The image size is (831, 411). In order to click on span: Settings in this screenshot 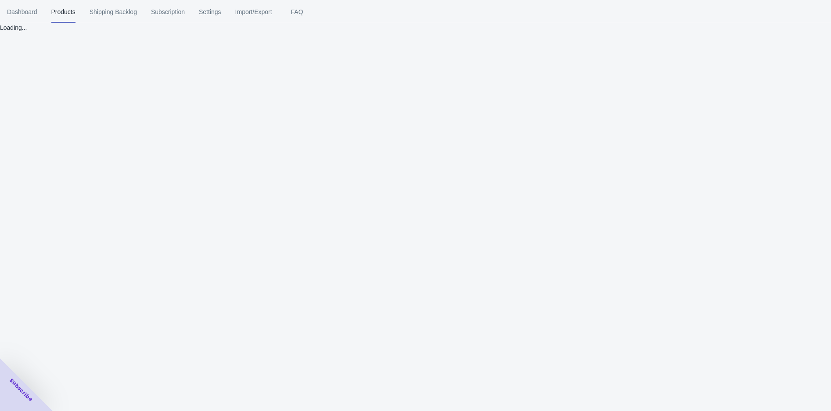, I will do `click(210, 12)`.